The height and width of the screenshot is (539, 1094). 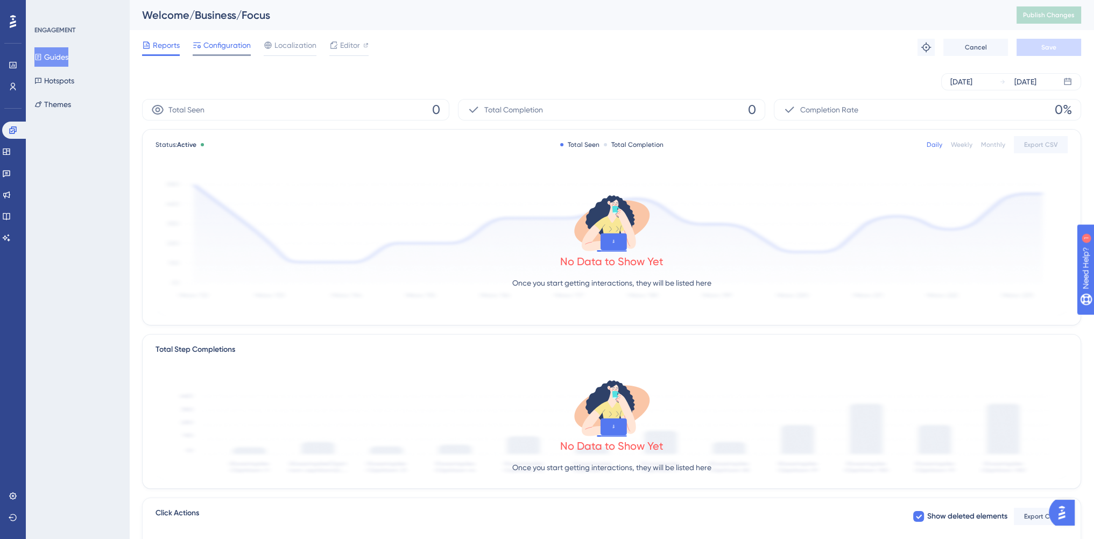 What do you see at coordinates (962, 145) in the screenshot?
I see `div: Weekly` at bounding box center [962, 145].